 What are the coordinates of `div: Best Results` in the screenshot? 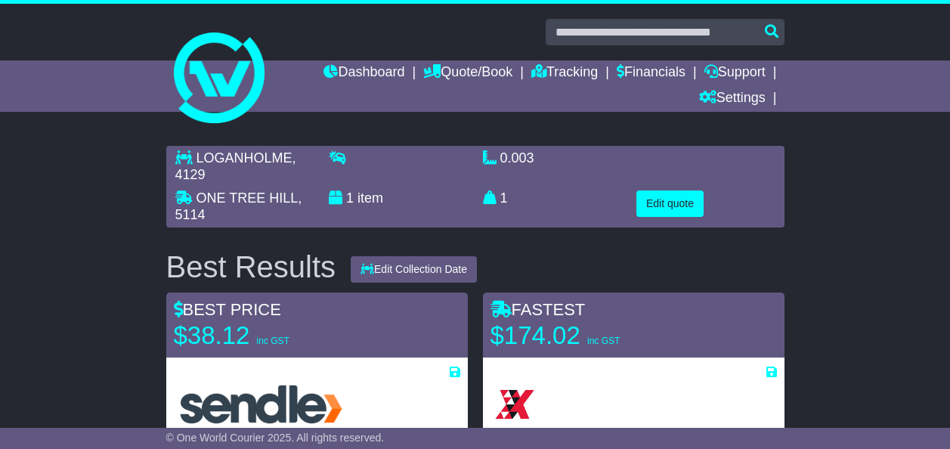 It's located at (251, 267).